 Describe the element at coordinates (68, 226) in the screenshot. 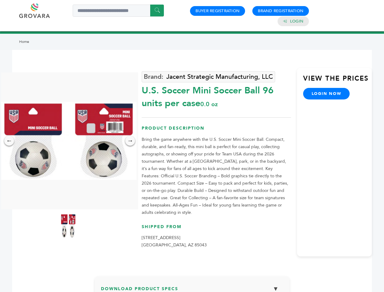

I see `img: U.S. Soccer Mini Soccer Ball 96 units per case 0.0 oz` at that location.